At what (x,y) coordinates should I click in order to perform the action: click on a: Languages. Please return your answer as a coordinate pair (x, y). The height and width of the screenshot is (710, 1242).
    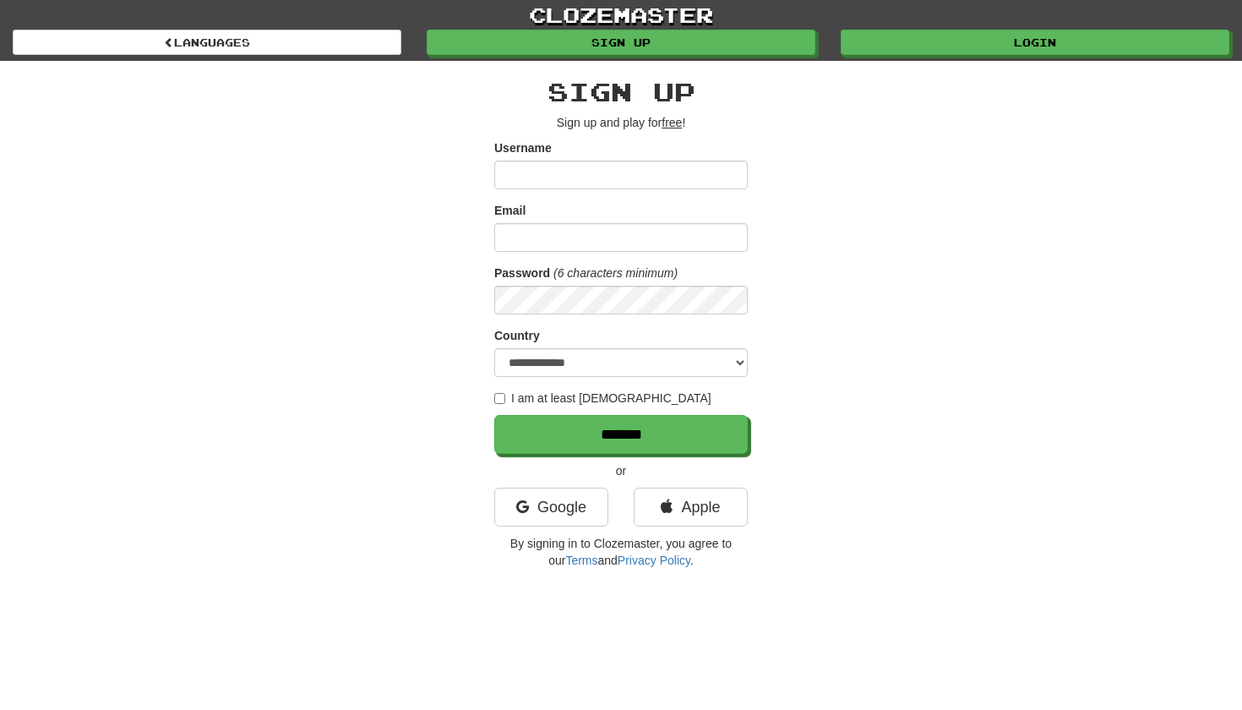
    Looking at the image, I should click on (207, 42).